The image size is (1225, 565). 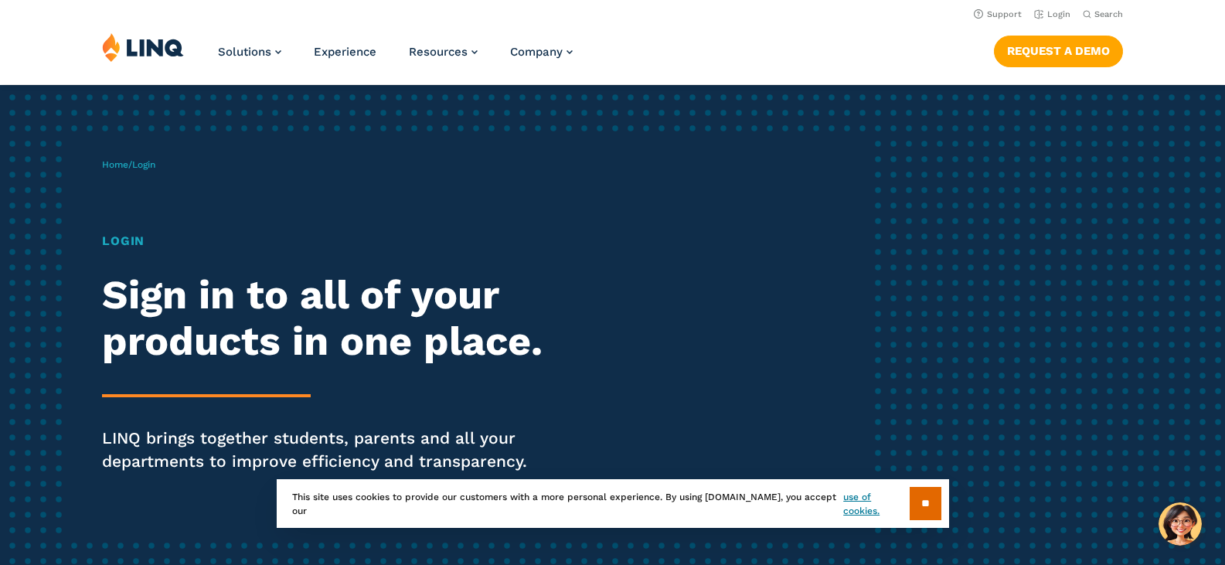 What do you see at coordinates (1109, 14) in the screenshot?
I see `span: Search` at bounding box center [1109, 14].